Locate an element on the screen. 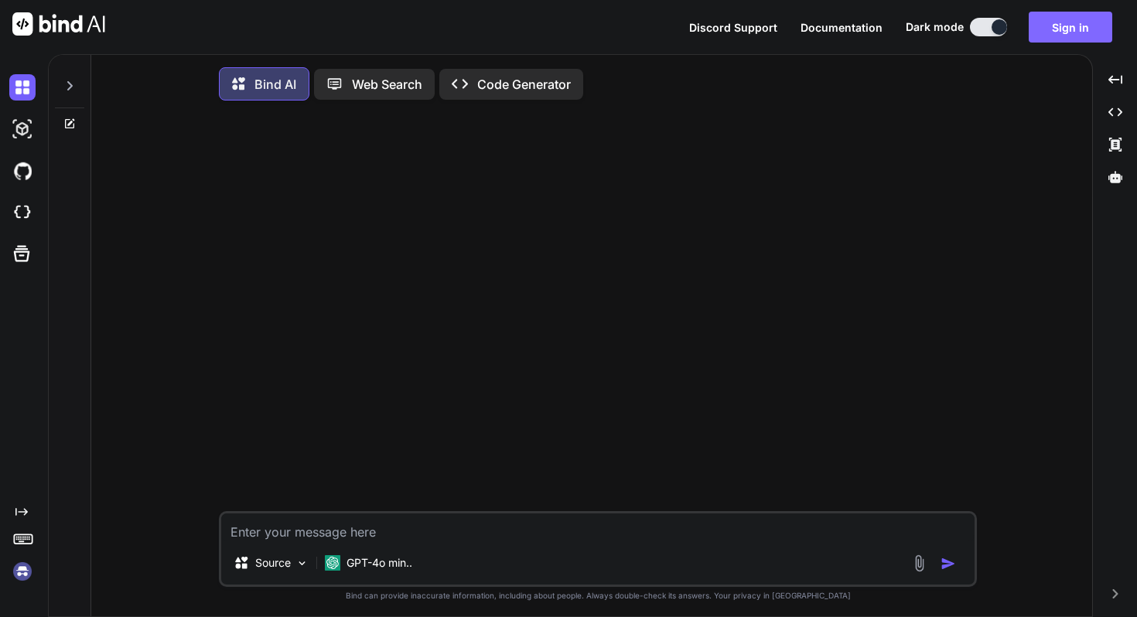  img: Bind AI is located at coordinates (59, 24).